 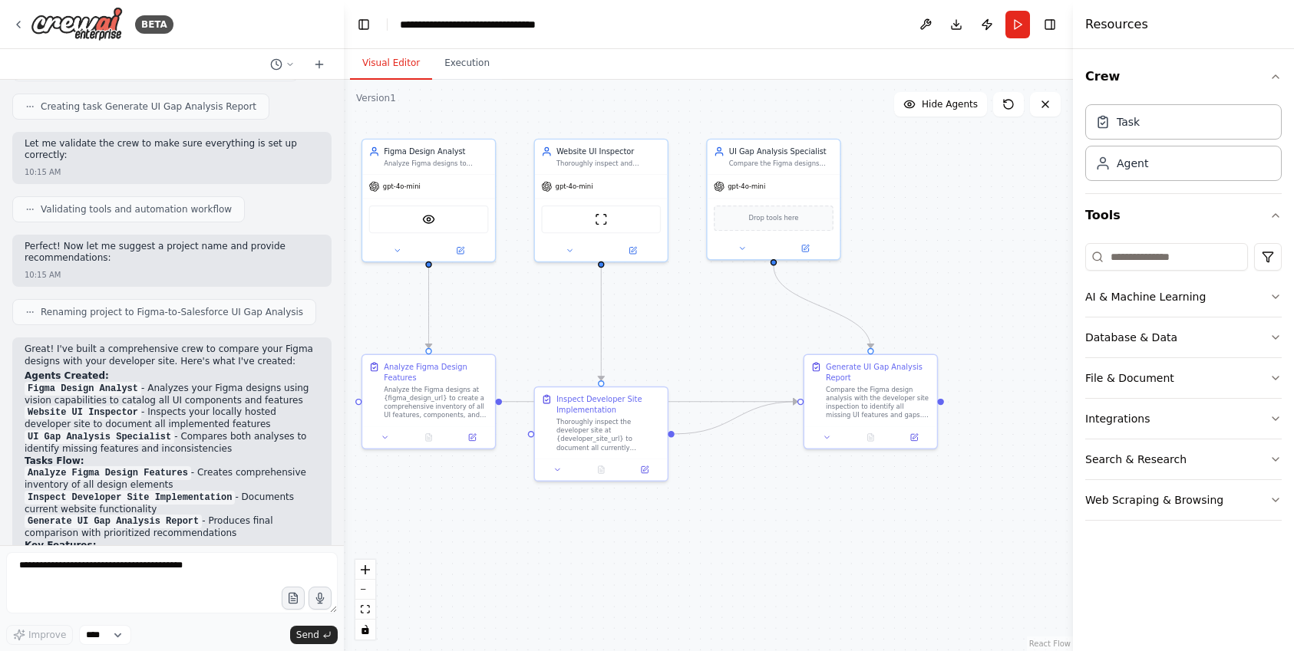 I want to click on li: - Compares both analyses to identify missing features and inconsistencies, so click(x=172, y=443).